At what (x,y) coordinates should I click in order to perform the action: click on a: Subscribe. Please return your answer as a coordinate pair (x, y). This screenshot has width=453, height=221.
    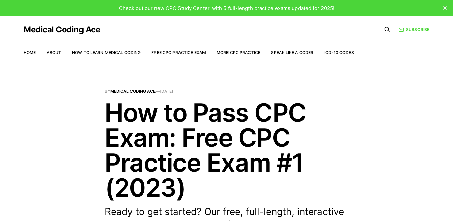
    Looking at the image, I should click on (414, 29).